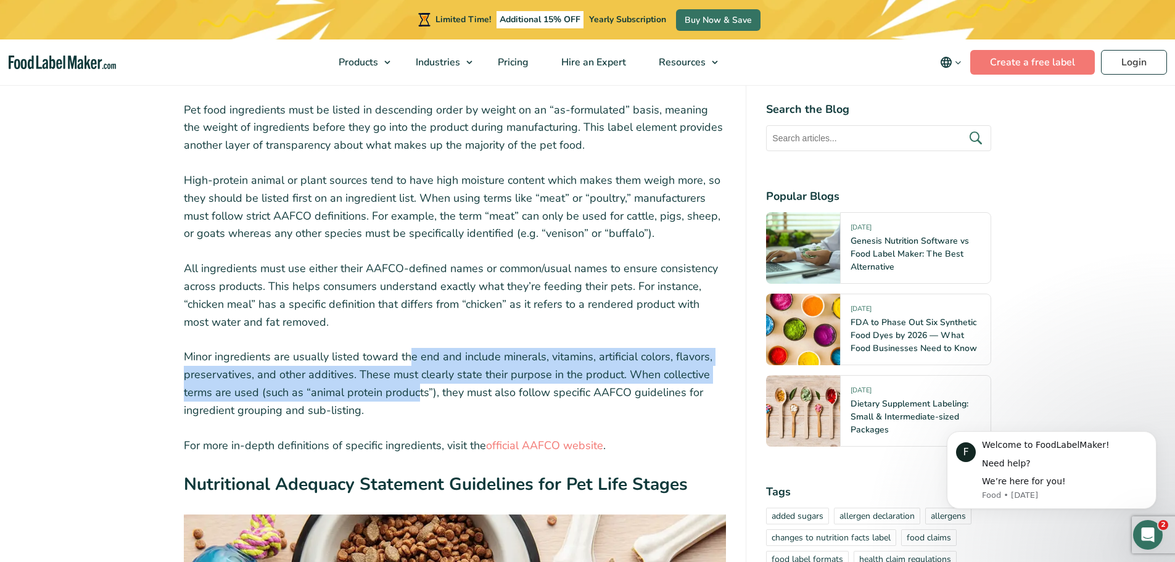 The image size is (1175, 562). Describe the element at coordinates (592, 62) in the screenshot. I see `a: Hire an Expert` at that location.